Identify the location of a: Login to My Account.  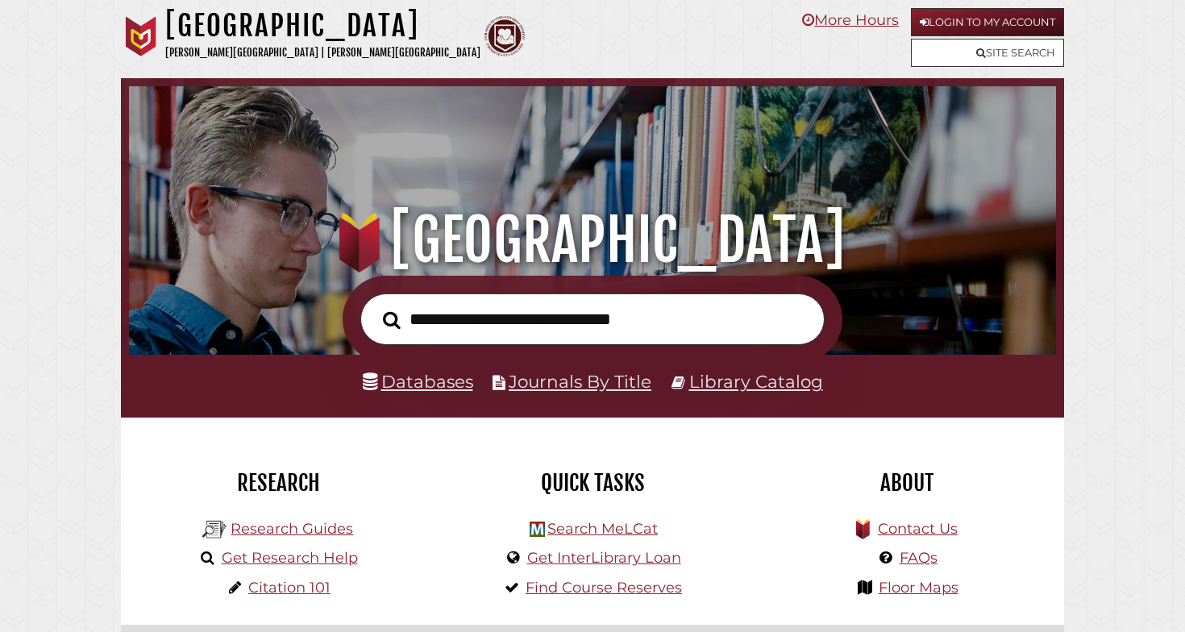
(988, 22).